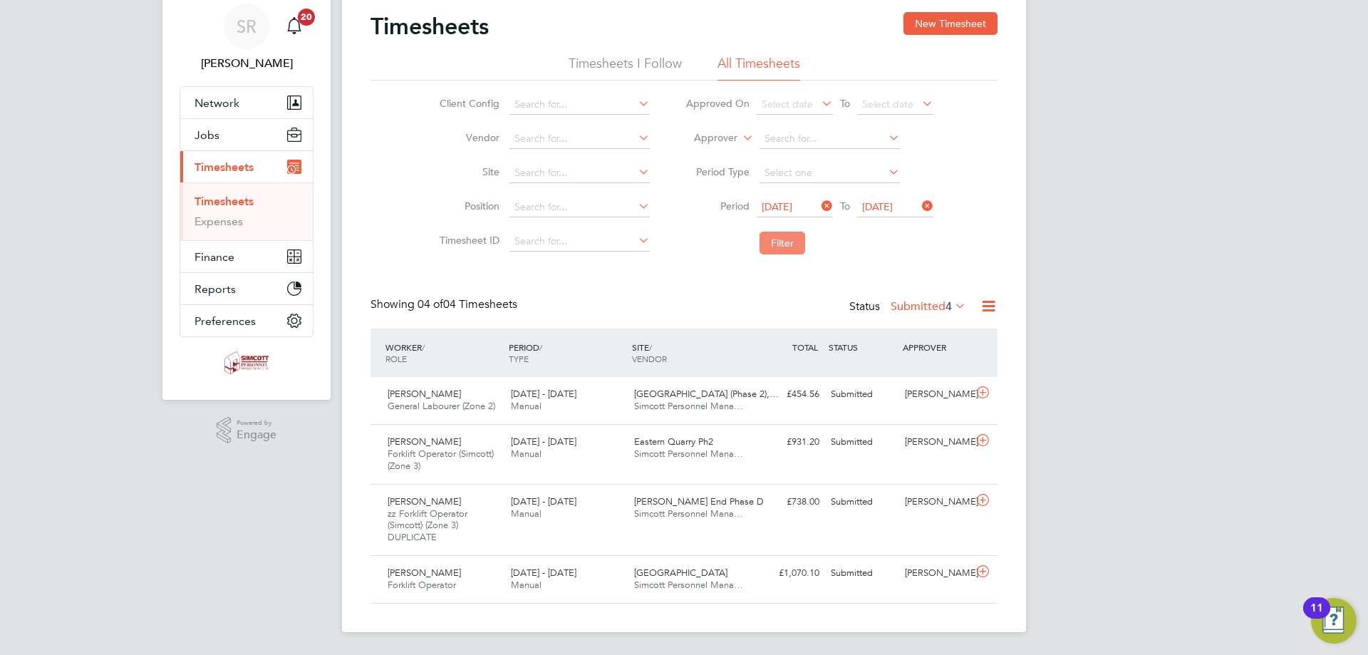  I want to click on label: Period Type, so click(718, 172).